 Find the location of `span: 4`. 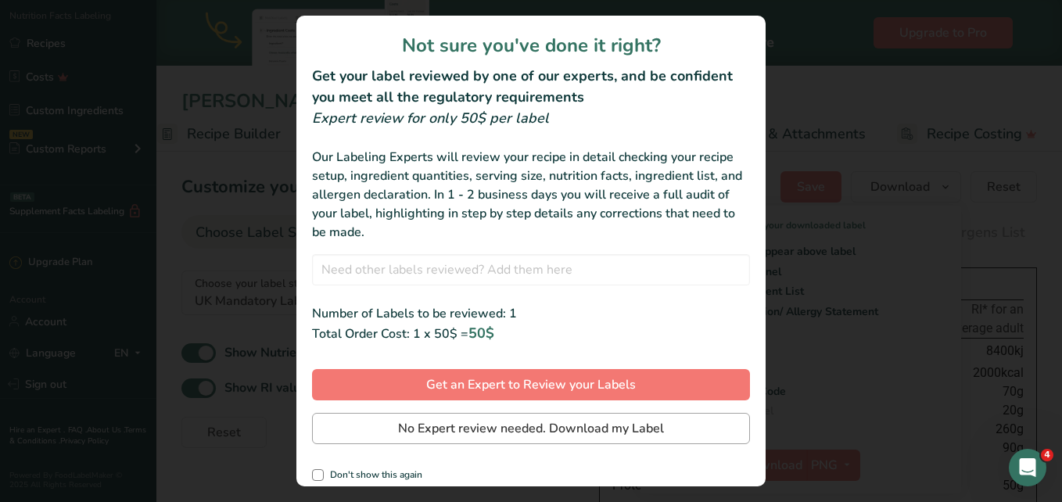

span: 4 is located at coordinates (1047, 455).